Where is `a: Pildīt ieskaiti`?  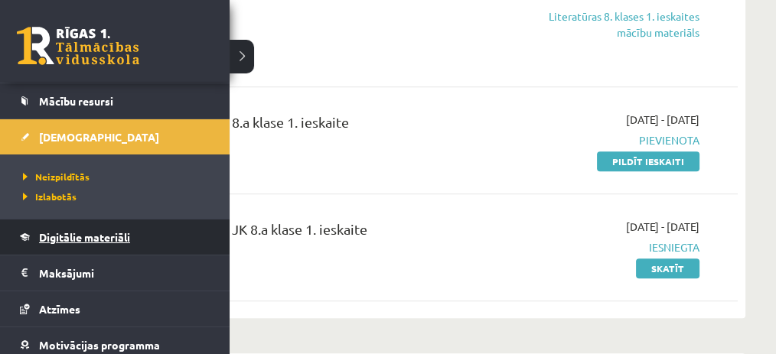
a: Pildīt ieskaiti is located at coordinates (648, 162).